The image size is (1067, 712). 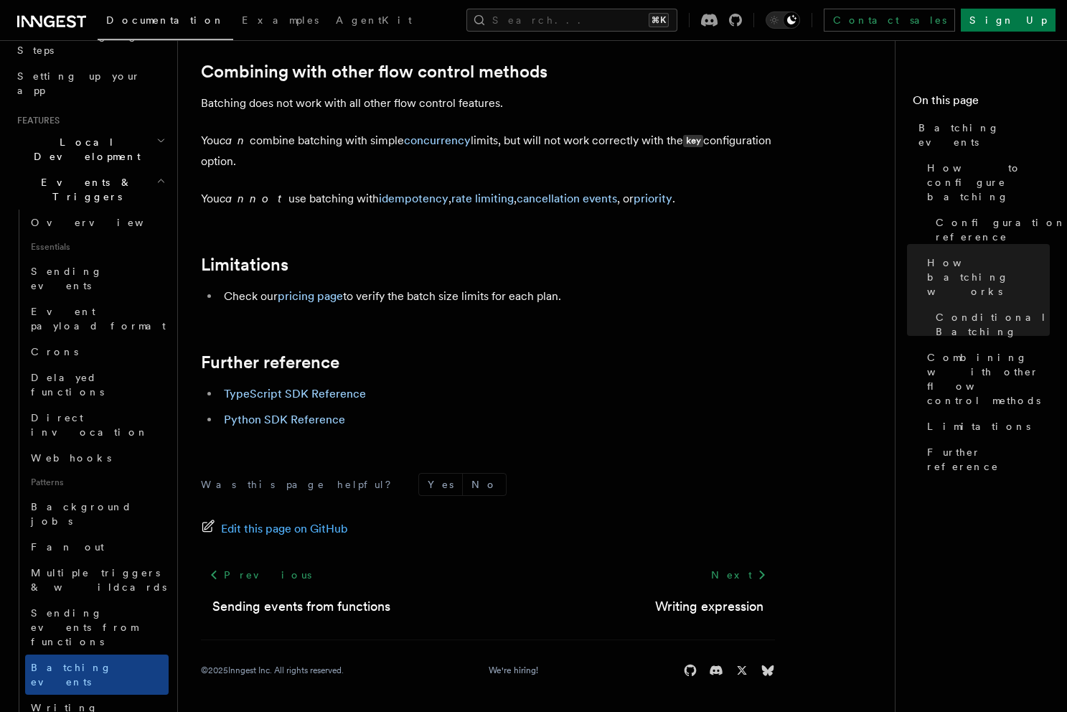 I want to click on span: Examples, so click(x=280, y=20).